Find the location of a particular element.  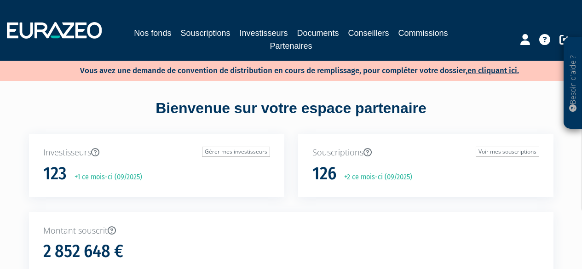

p: Souscriptions is located at coordinates (426, 153).